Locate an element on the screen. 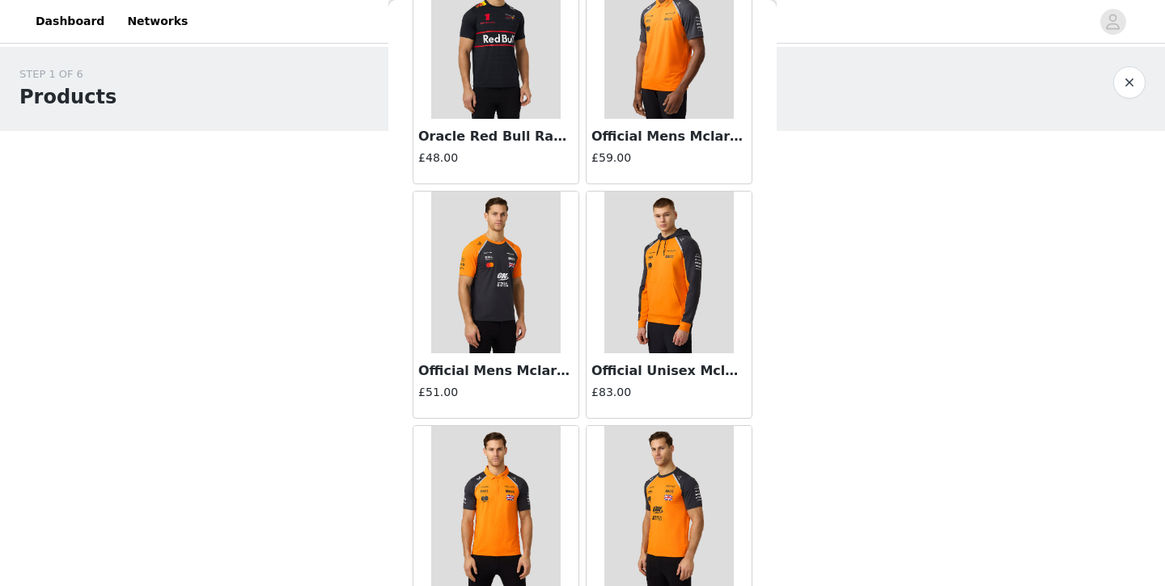 Image resolution: width=1165 pixels, height=586 pixels. img: Official Unisex Mclaren Formula 1 Team Hoodie - Papaya/Phantom is located at coordinates (668, 273).